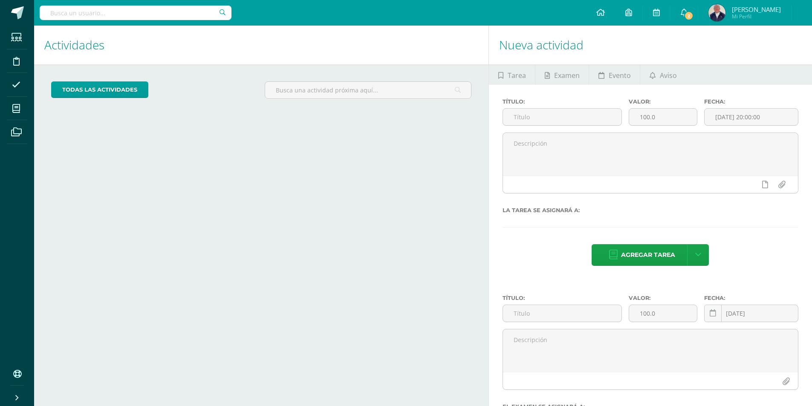 The image size is (812, 406). What do you see at coordinates (614, 75) in the screenshot?
I see `a: Evento` at bounding box center [614, 75].